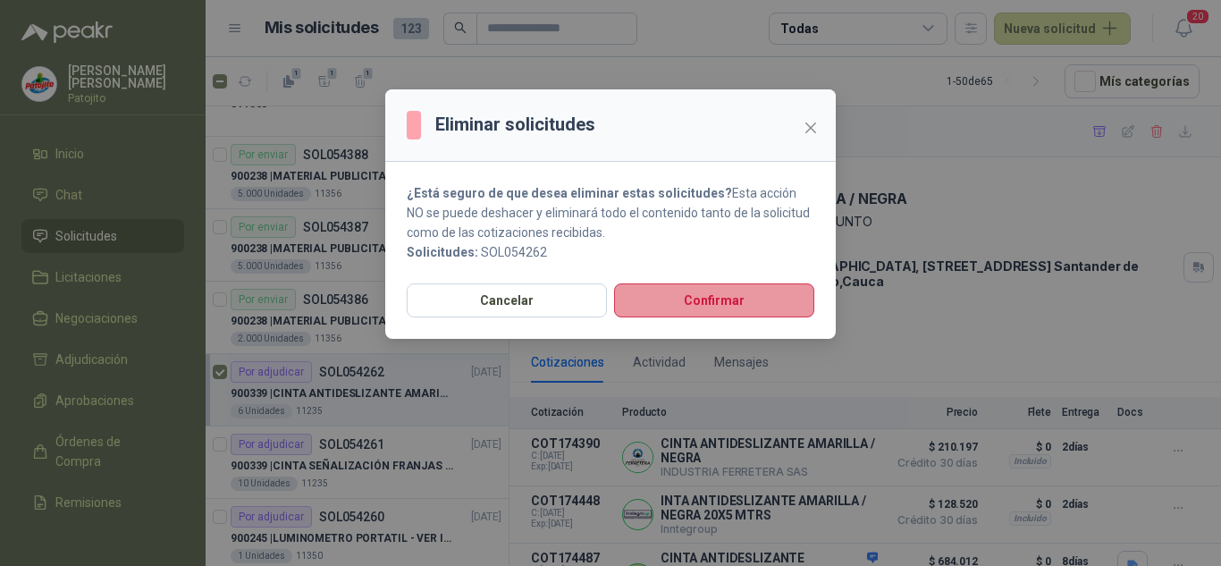 Image resolution: width=1221 pixels, height=566 pixels. Describe the element at coordinates (515, 124) in the screenshot. I see `h3: Eliminar solicitudes` at that location.